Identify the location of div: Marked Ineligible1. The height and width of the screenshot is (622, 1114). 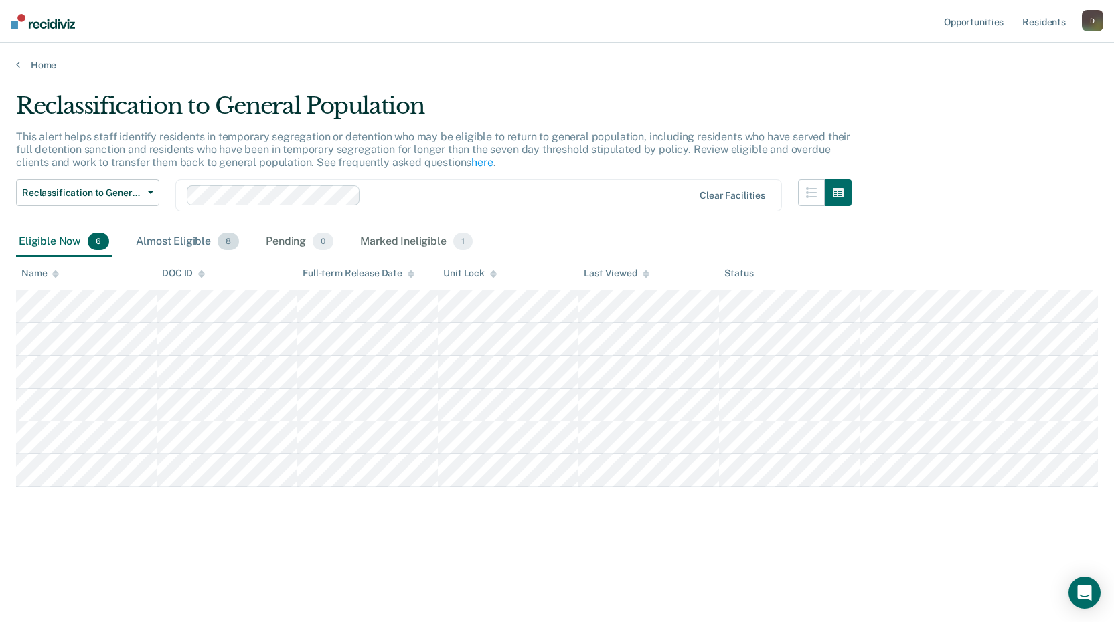
(416, 242).